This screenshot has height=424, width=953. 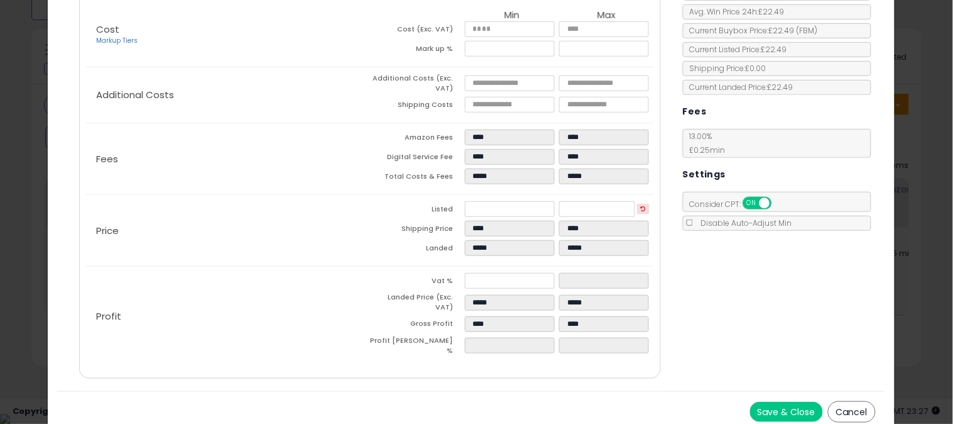 I want to click on td: Shipping Price, so click(x=417, y=230).